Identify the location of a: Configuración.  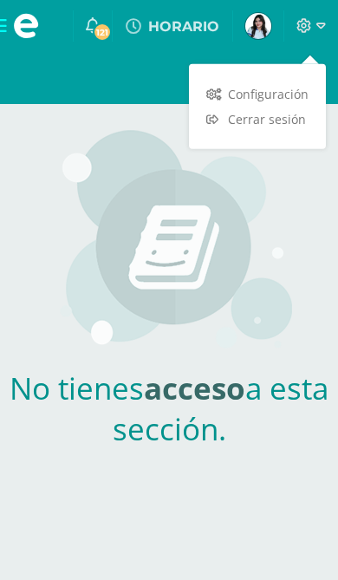
(258, 94).